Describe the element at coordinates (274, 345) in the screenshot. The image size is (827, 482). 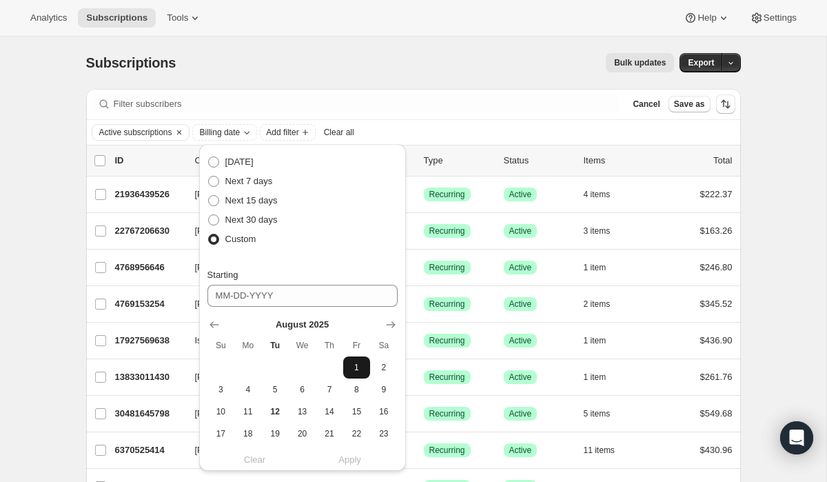
I see `th: Tuesday` at that location.